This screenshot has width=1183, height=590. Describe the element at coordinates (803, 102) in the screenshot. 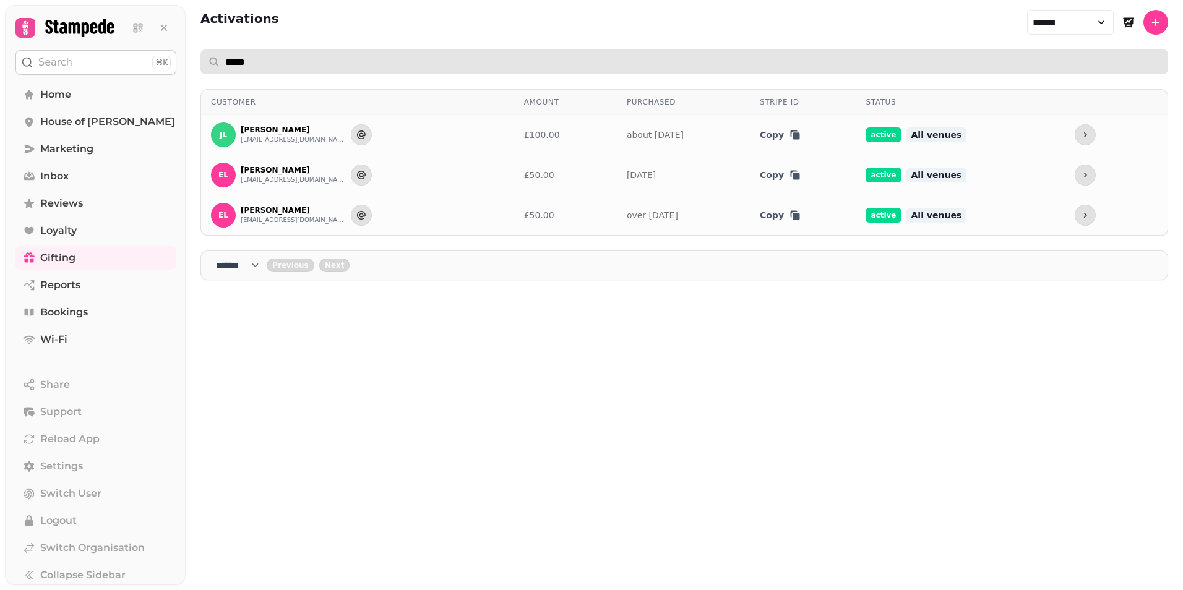

I see `div: Stripe ID` at that location.